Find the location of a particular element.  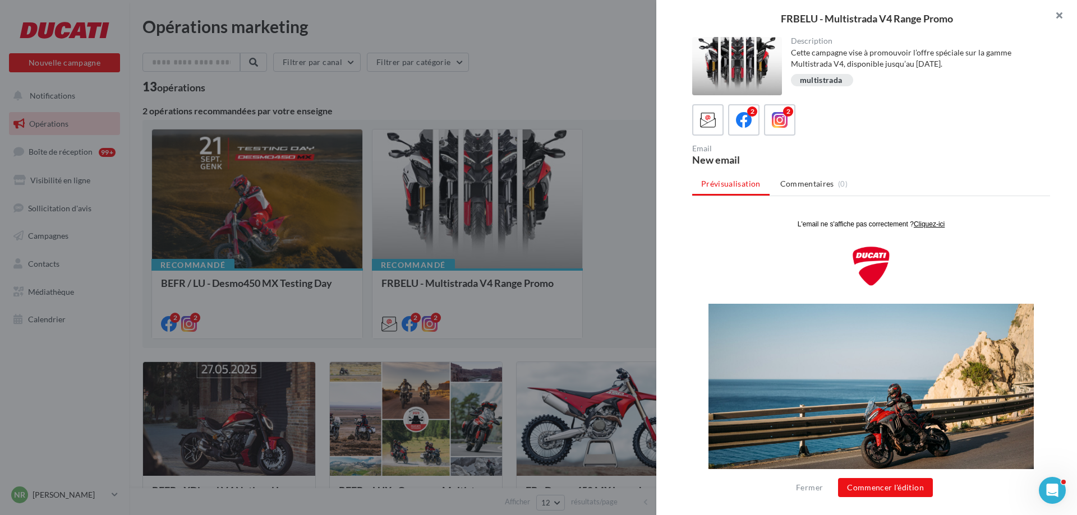

span: Commentaires is located at coordinates (807, 184).